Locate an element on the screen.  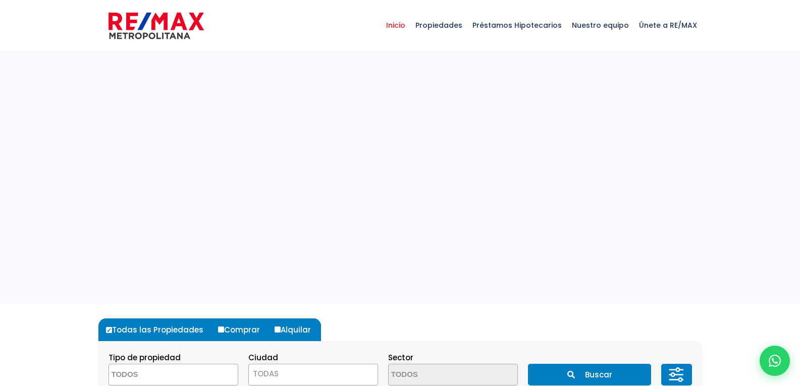
span: Tipo de propiedad is located at coordinates (144, 357).